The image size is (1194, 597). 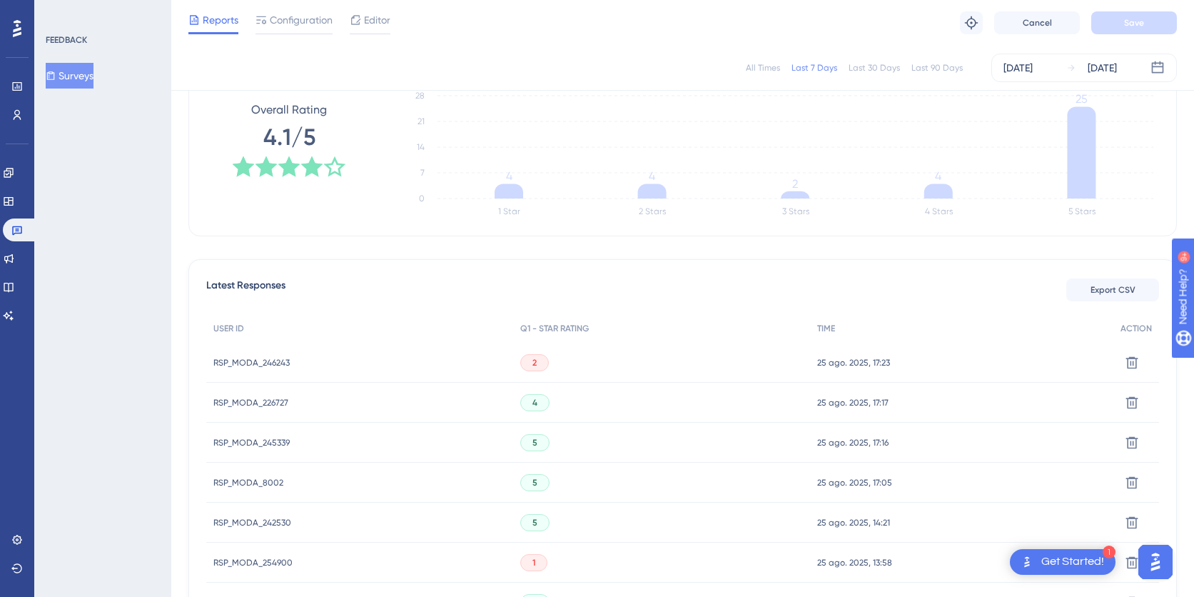 What do you see at coordinates (854, 482) in the screenshot?
I see `span: 25 ago. 2025, 17:05` at bounding box center [854, 482].